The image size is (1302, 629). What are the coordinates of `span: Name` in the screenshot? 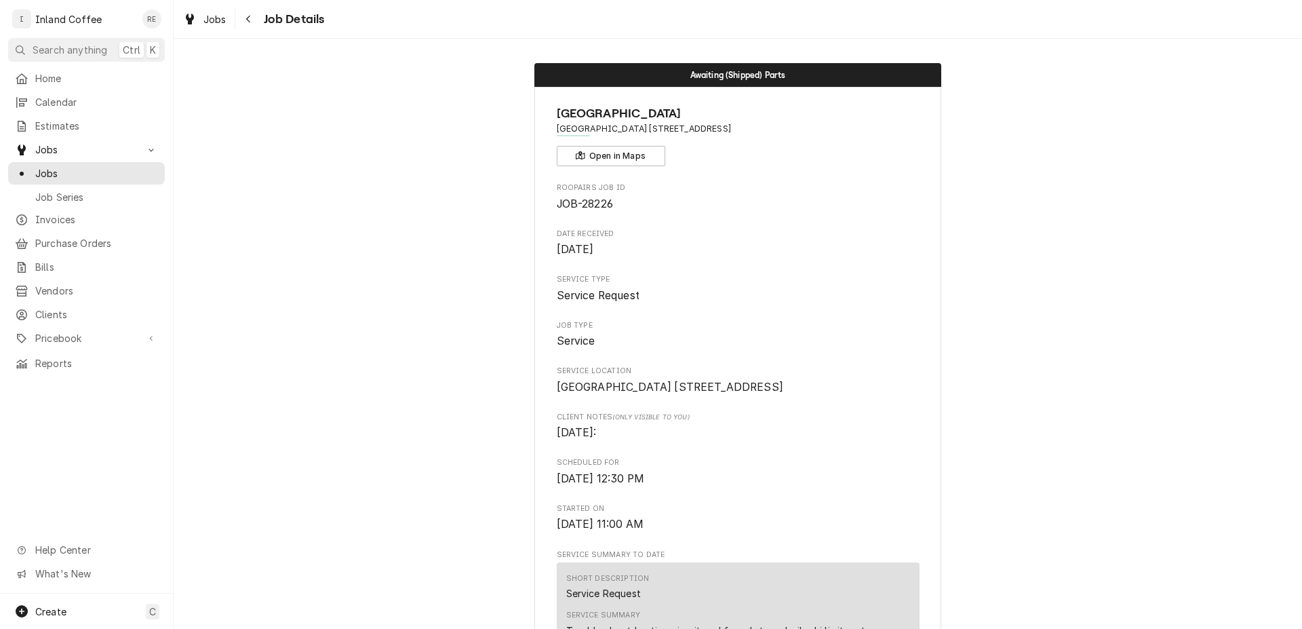 It's located at (738, 113).